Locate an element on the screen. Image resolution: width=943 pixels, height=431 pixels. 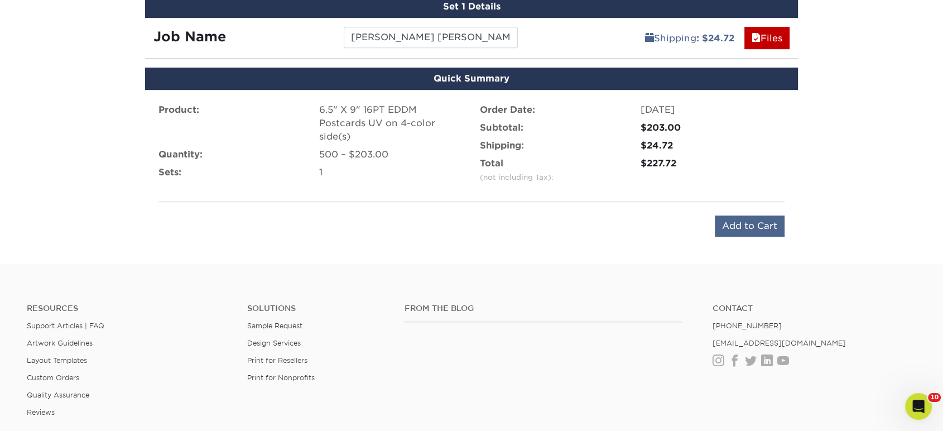
input: Enter a job name is located at coordinates (430, 37).